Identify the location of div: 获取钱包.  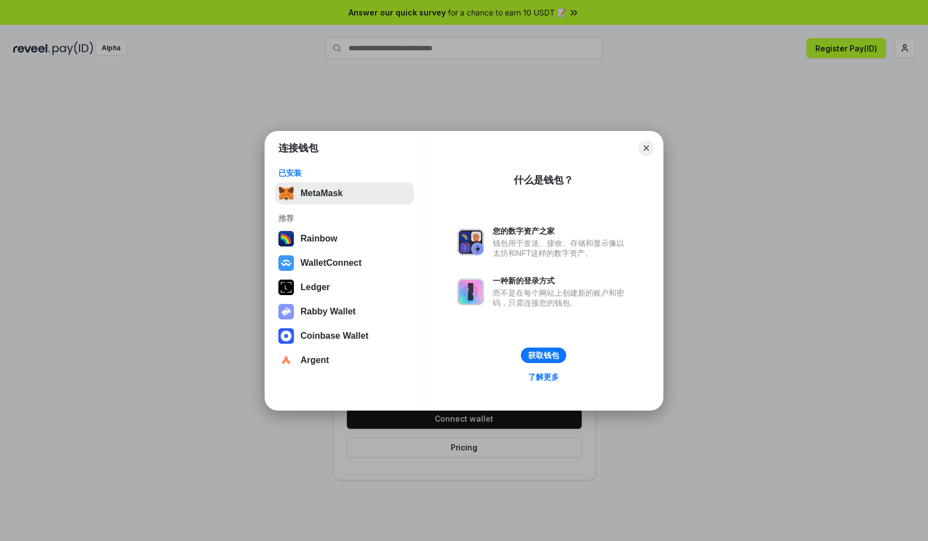
(544, 355).